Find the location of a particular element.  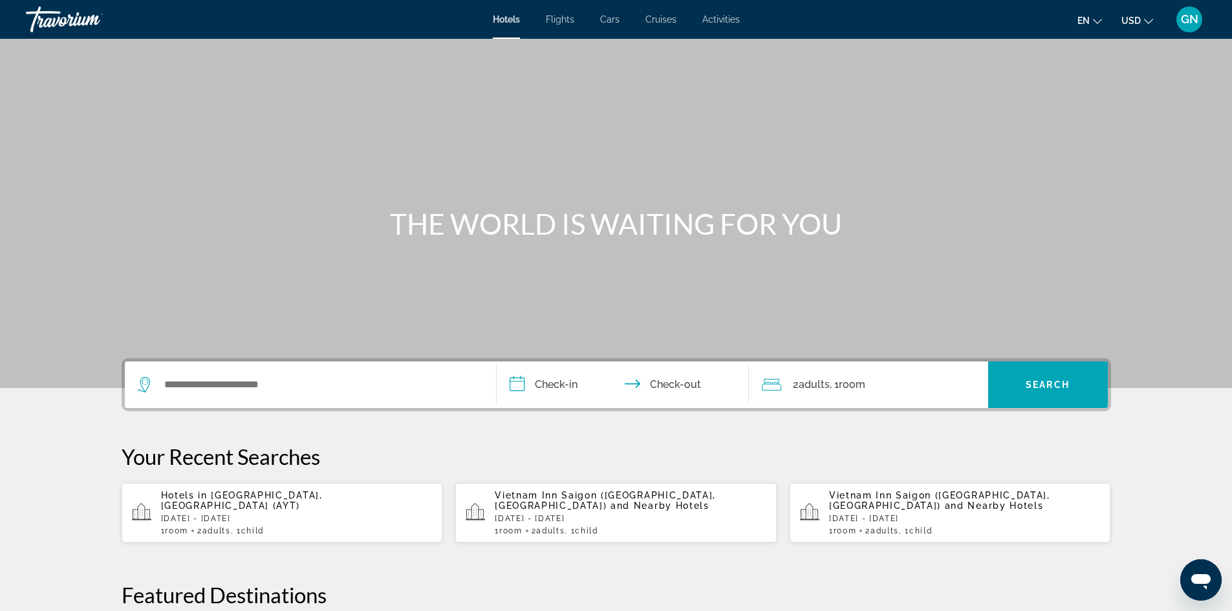

a: Travorium is located at coordinates (91, 19).